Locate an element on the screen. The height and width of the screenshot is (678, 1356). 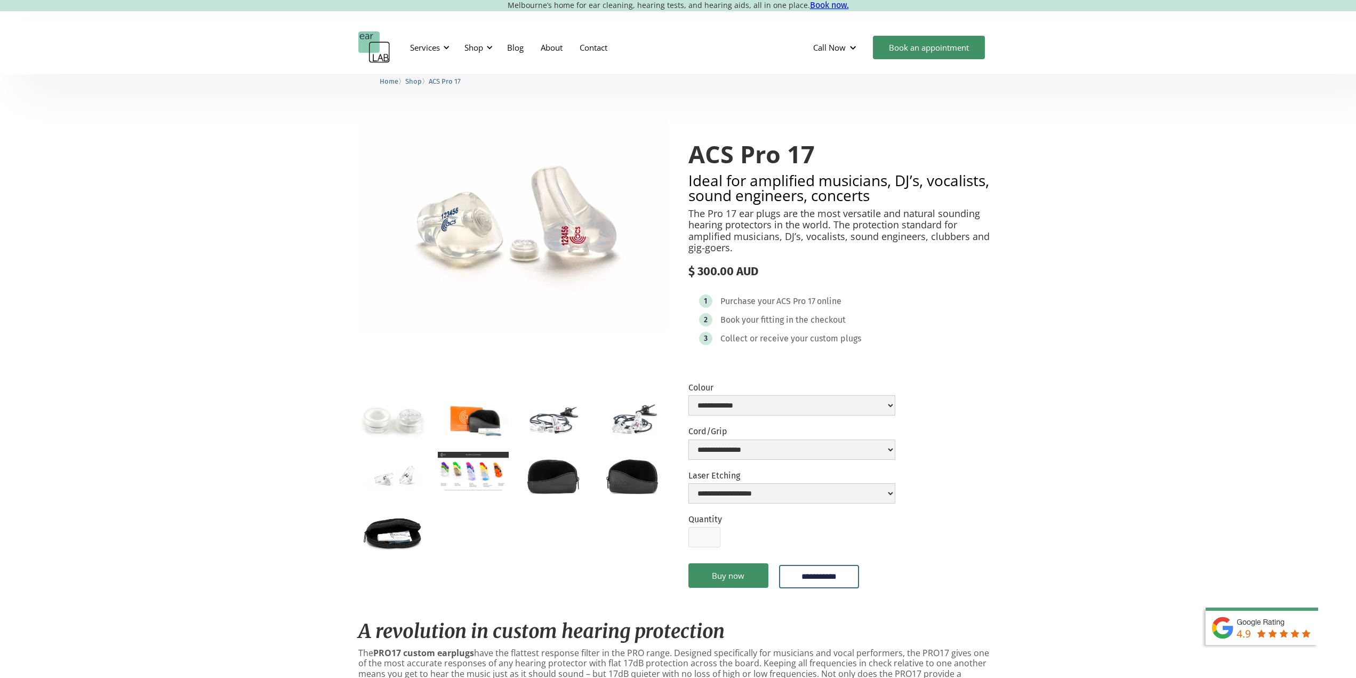
label: Colour is located at coordinates (792, 387).